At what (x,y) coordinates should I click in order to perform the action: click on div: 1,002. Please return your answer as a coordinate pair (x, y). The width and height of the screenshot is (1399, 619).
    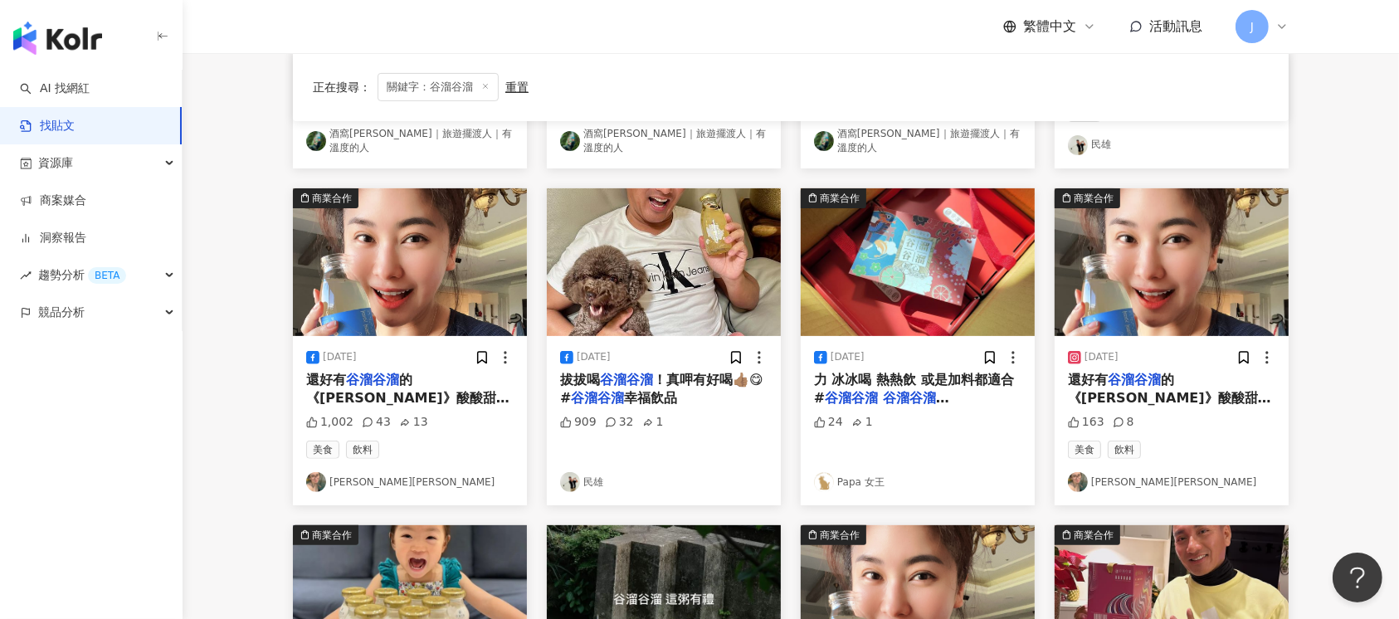
    Looking at the image, I should click on (329, 422).